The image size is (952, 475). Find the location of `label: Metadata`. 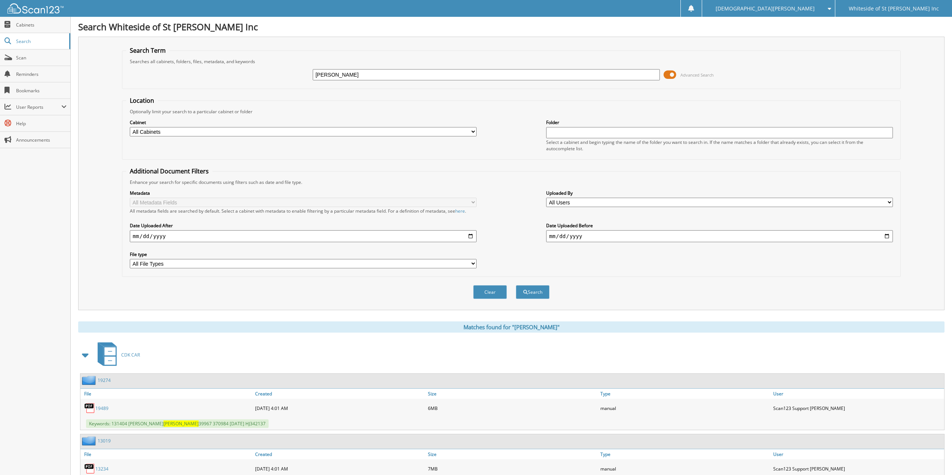

label: Metadata is located at coordinates (303, 193).